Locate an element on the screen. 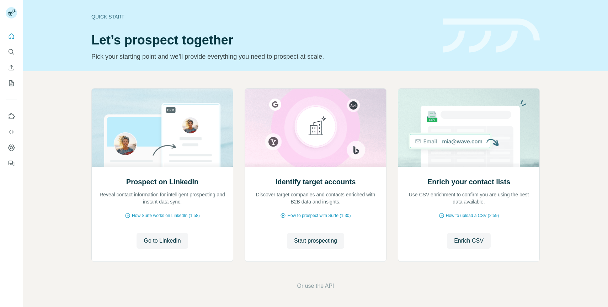 This screenshot has height=307, width=608. button: Feedback is located at coordinates (11, 163).